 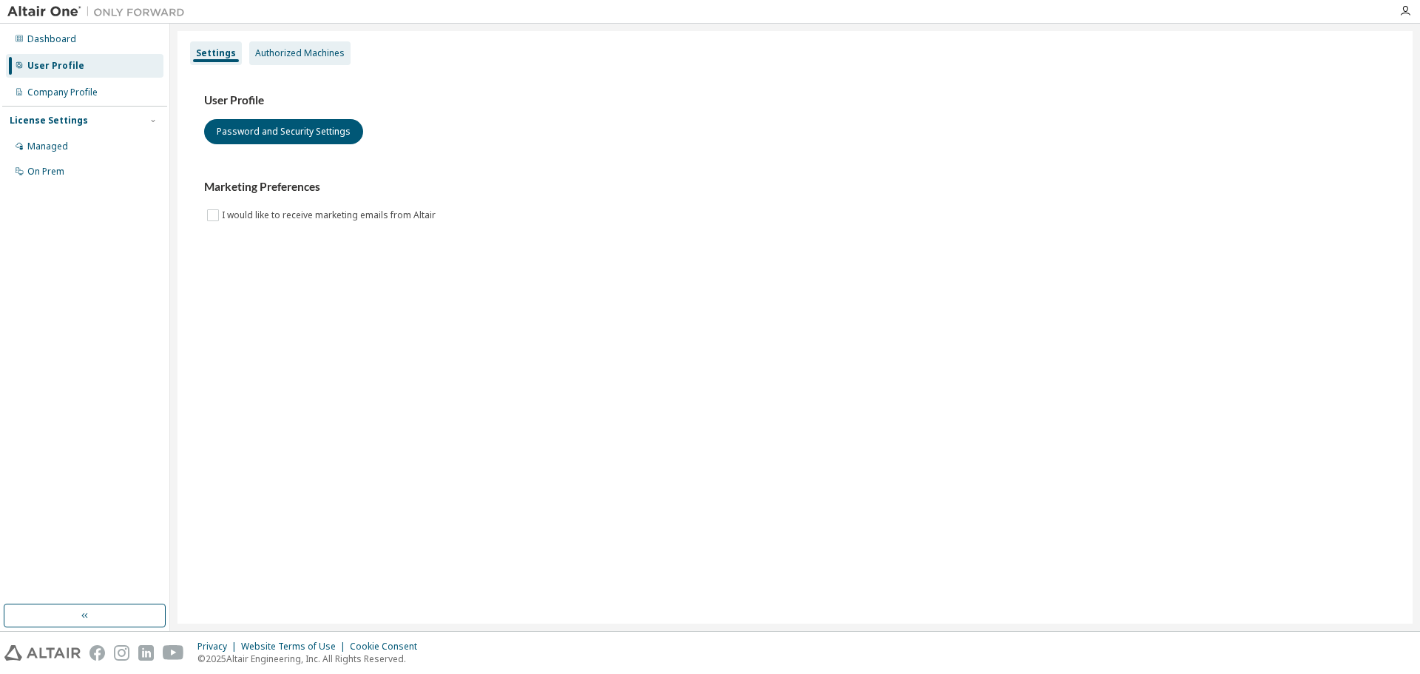 I want to click on div: Managed, so click(x=47, y=146).